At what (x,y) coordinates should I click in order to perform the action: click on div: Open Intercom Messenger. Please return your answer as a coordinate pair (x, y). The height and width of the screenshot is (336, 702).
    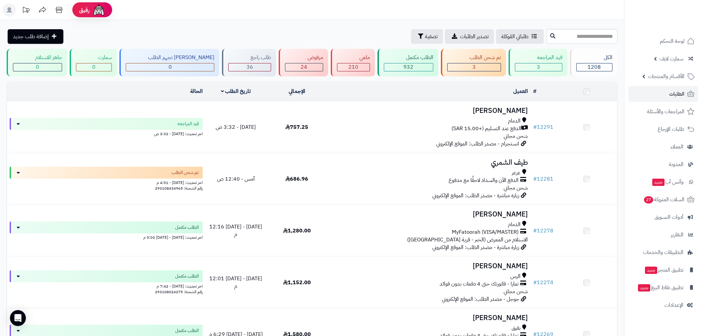
    Looking at the image, I should click on (18, 318).